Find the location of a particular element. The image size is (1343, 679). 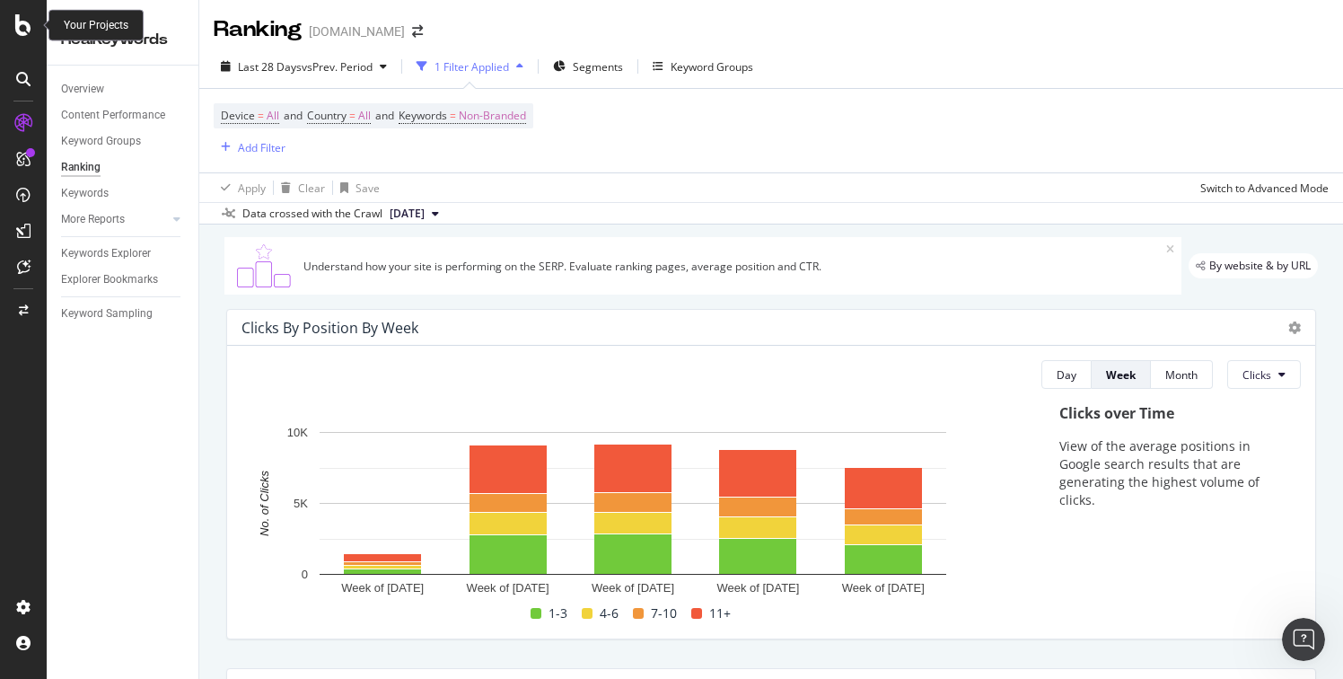

div: Switch to Advanced Mode is located at coordinates (1264, 188).